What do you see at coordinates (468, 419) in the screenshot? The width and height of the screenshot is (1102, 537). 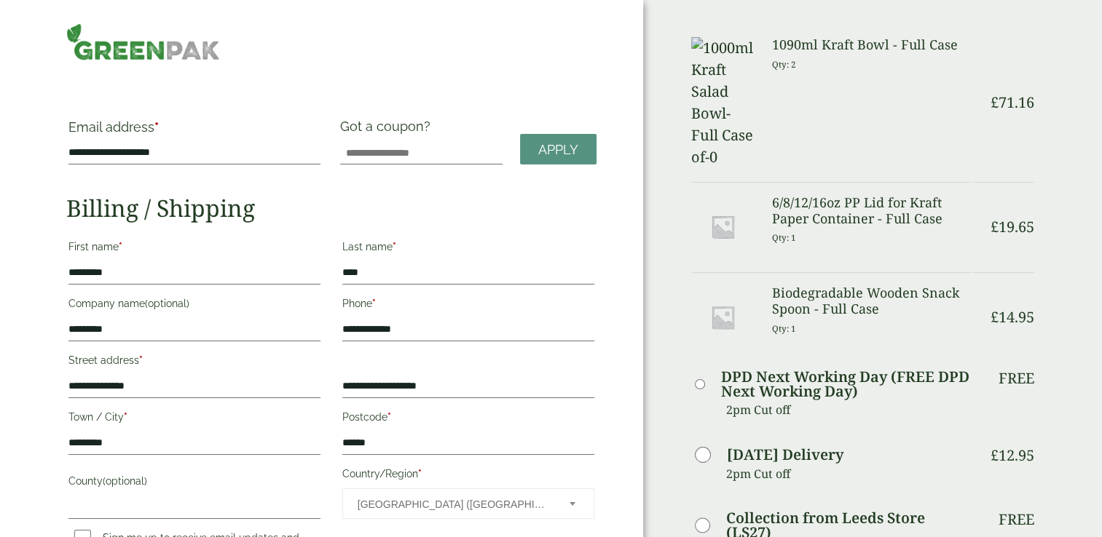 I see `label: Postcode` at bounding box center [468, 419].